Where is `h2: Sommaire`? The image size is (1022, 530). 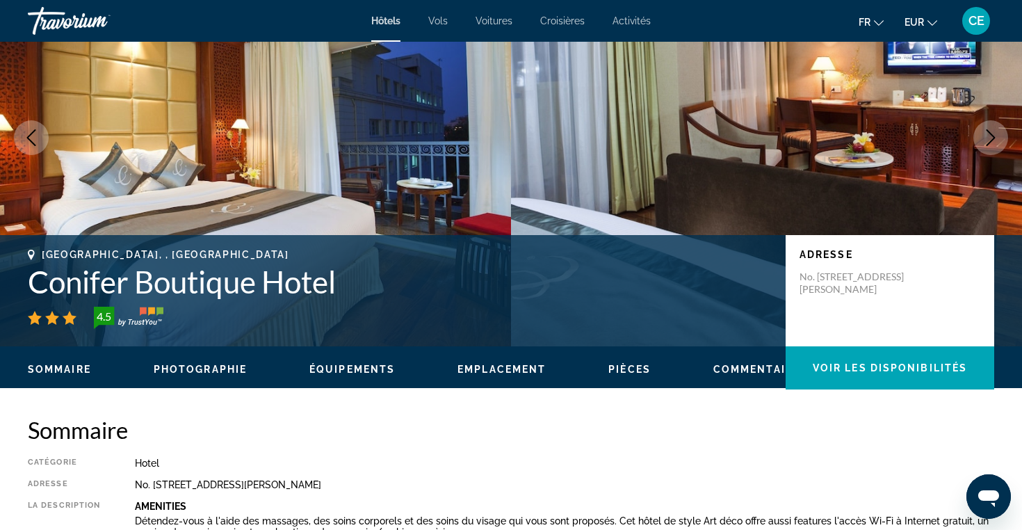 h2: Sommaire is located at coordinates (511, 430).